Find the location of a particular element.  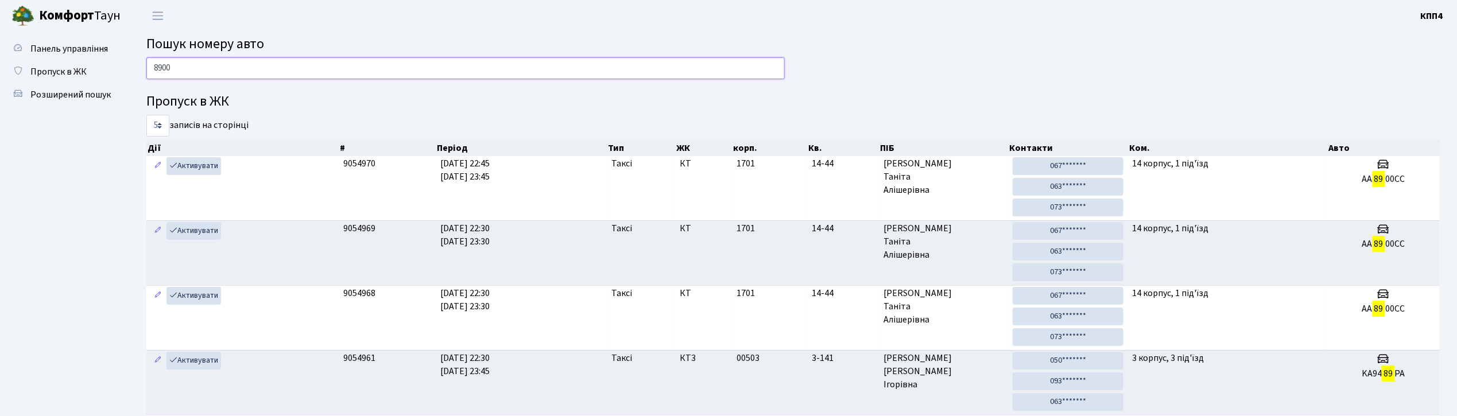

span: 9054970 is located at coordinates (359, 164).